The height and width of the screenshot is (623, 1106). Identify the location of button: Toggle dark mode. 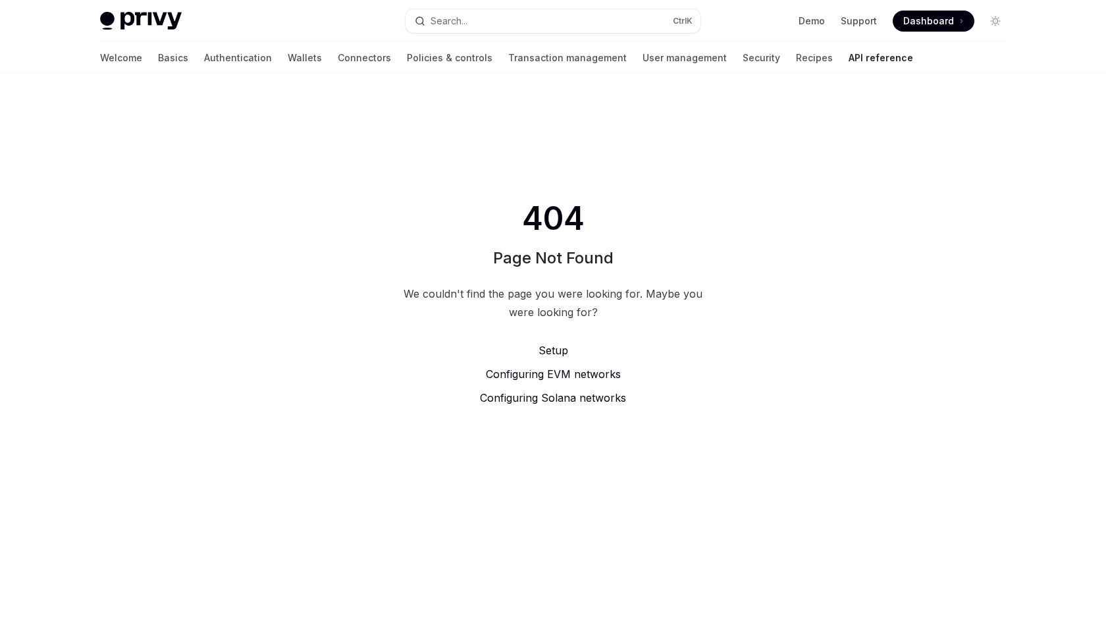
(996, 21).